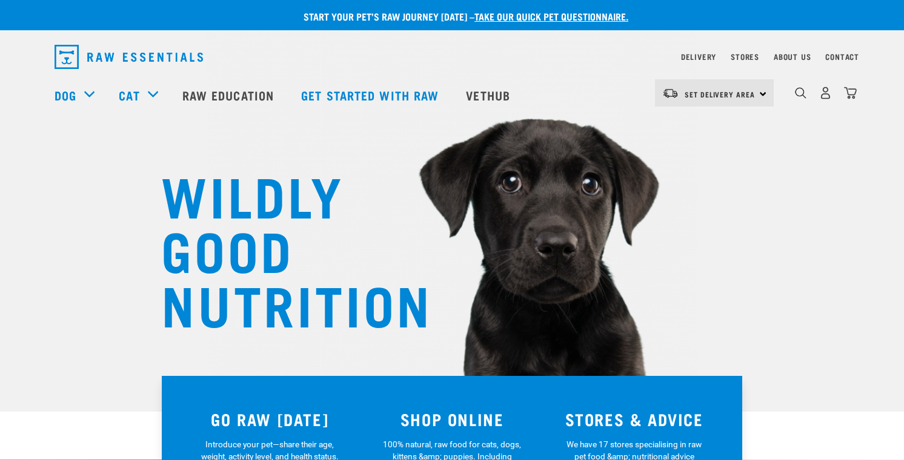  Describe the element at coordinates (551, 16) in the screenshot. I see `a: take our quick pet questionnaire.` at that location.